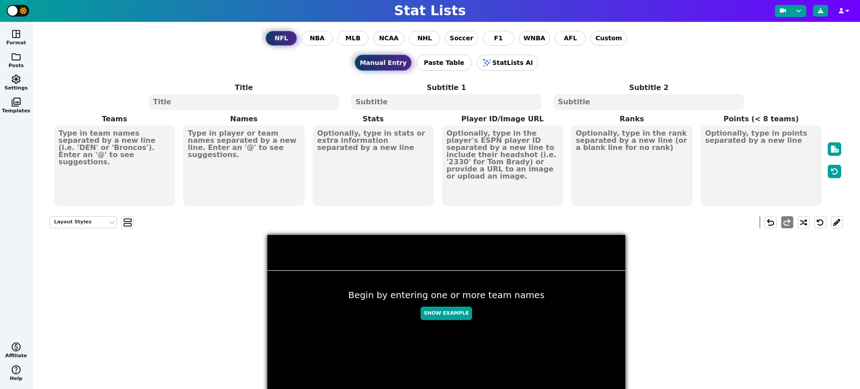 This screenshot has width=860, height=389. What do you see at coordinates (787, 222) in the screenshot?
I see `button: redo` at bounding box center [787, 222].